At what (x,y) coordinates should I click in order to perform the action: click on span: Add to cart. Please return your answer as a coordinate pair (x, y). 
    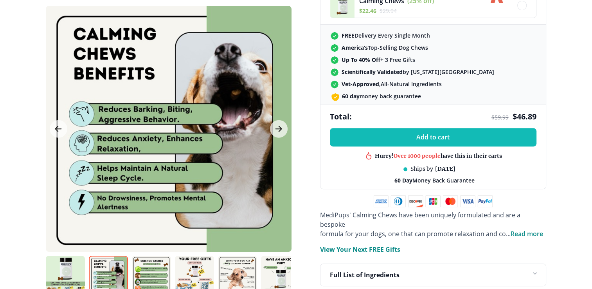
    Looking at the image, I should click on (432, 137).